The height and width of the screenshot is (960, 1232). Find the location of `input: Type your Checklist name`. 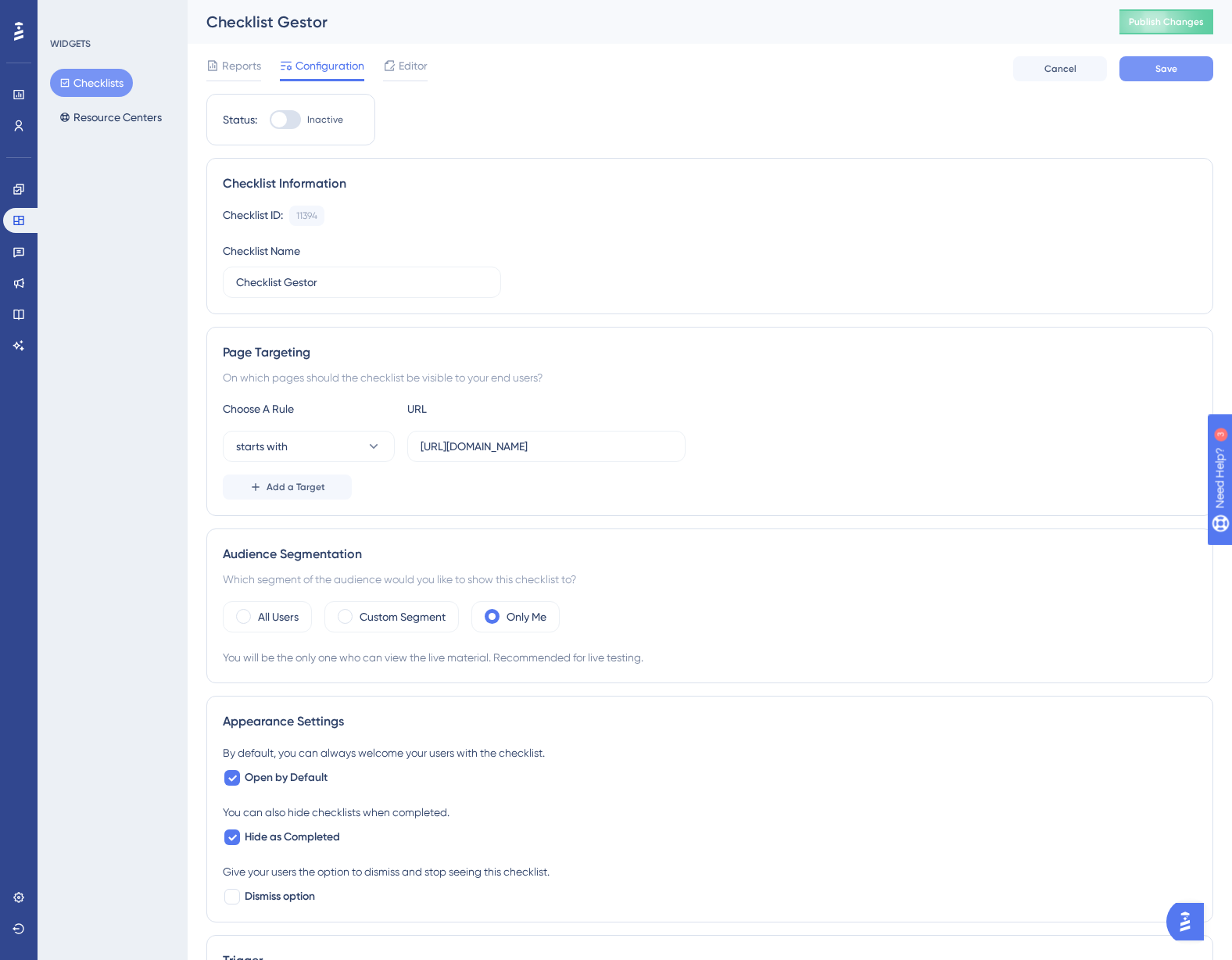

input: Type your Checklist name is located at coordinates (362, 282).